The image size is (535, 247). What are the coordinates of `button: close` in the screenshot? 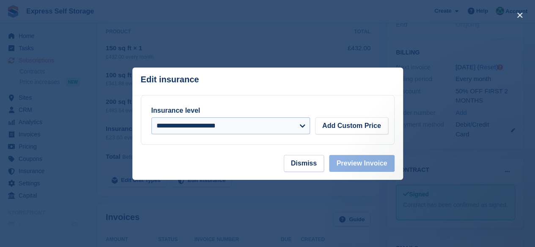 It's located at (520, 15).